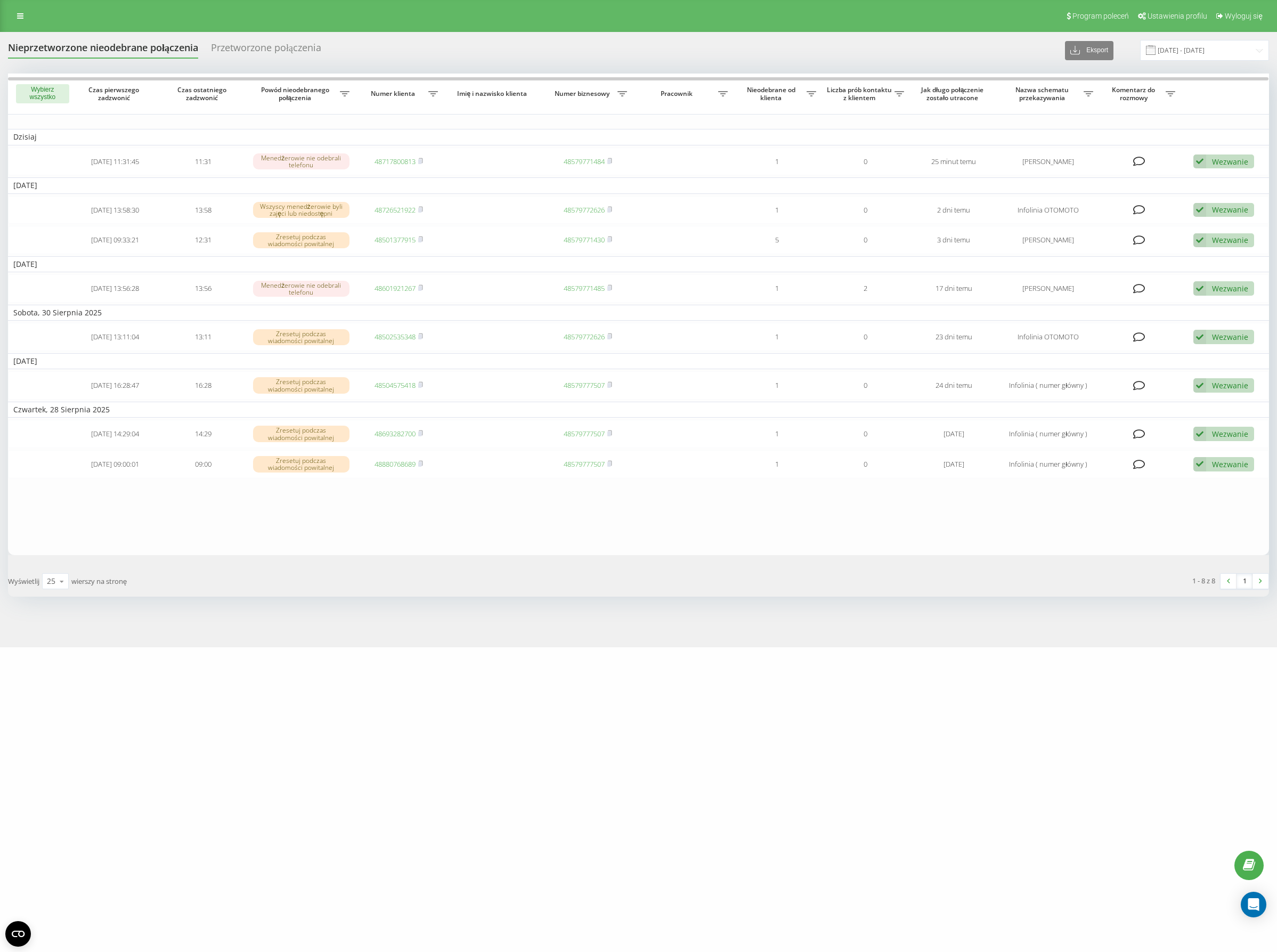  What do you see at coordinates (954, 239) in the screenshot?
I see `td: 3 dni temu` at bounding box center [954, 239].